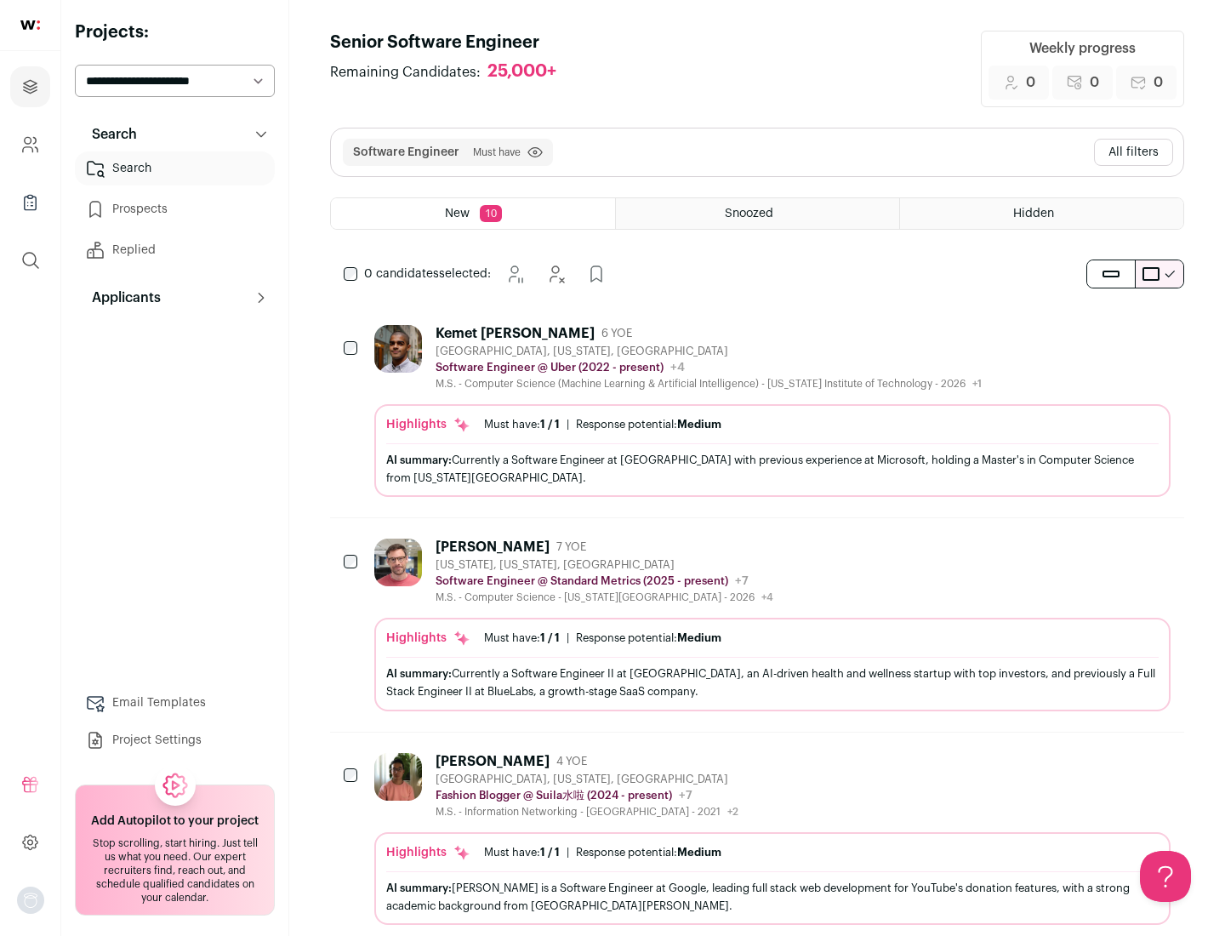  What do you see at coordinates (491, 214) in the screenshot?
I see `span: 10` at bounding box center [491, 214].